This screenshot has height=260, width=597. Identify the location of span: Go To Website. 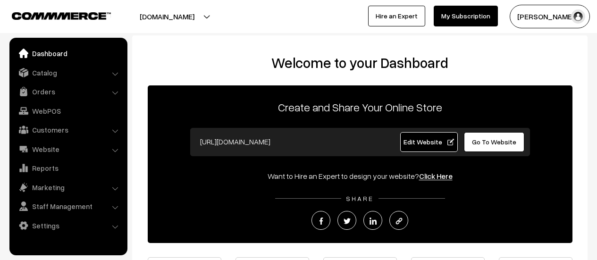
(494, 142).